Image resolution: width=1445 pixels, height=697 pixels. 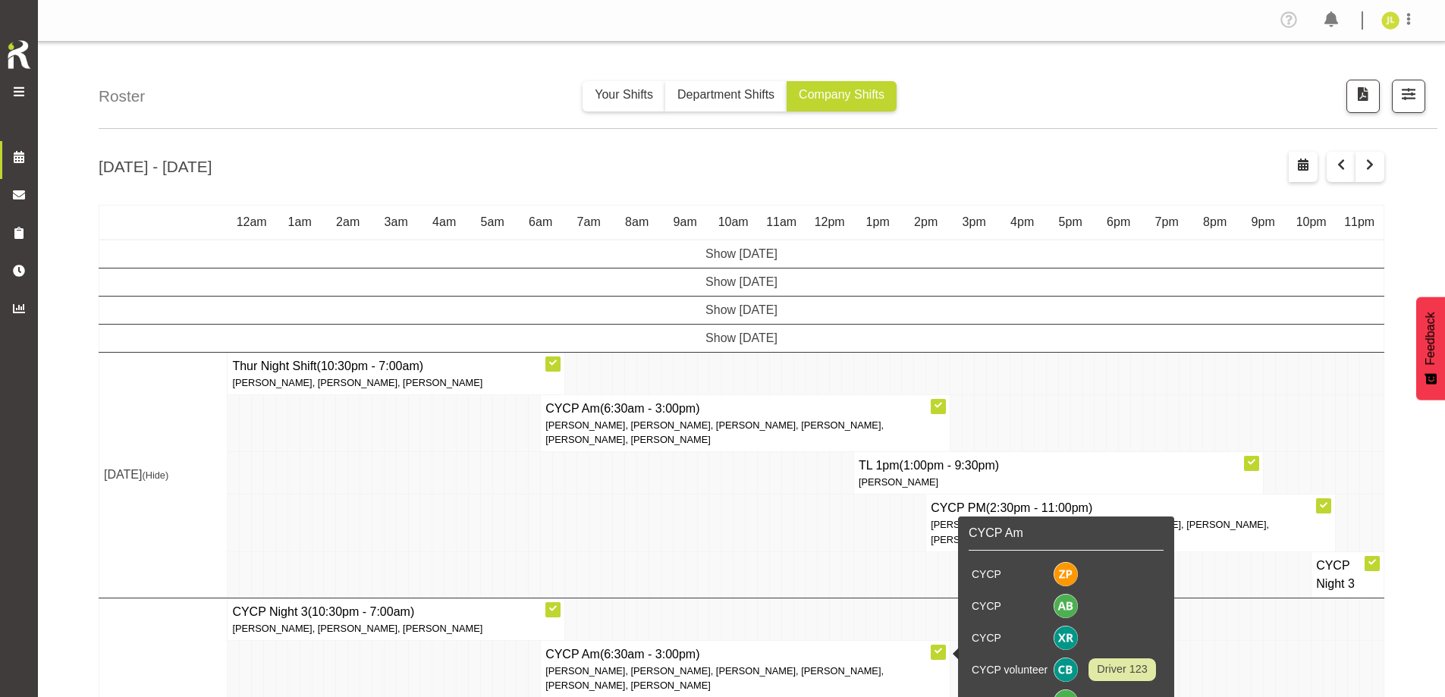 I want to click on th: 11am, so click(x=781, y=222).